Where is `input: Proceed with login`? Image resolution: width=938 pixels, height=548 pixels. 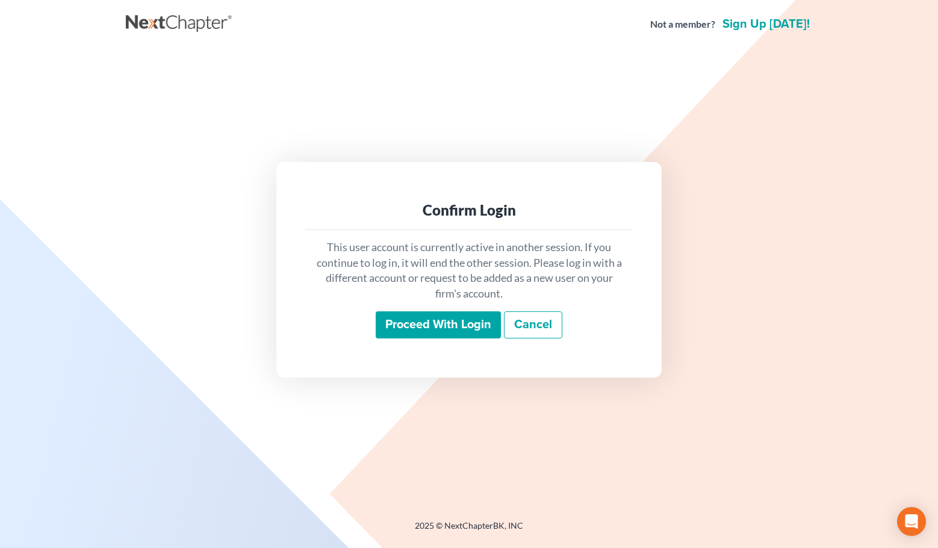 input: Proceed with login is located at coordinates (438, 325).